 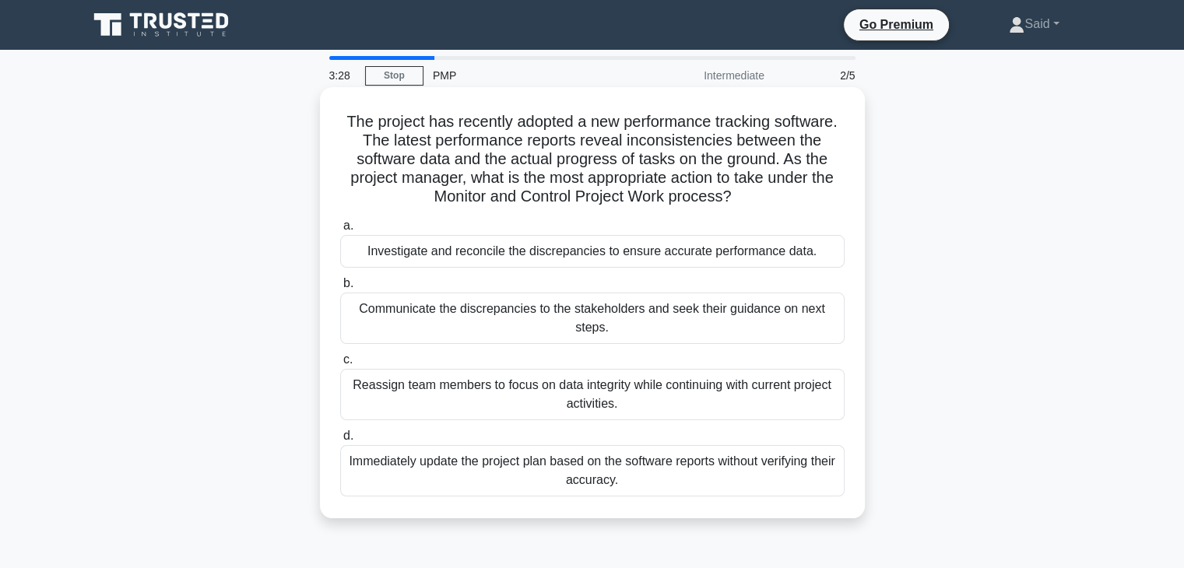 I want to click on span: a., so click(x=348, y=225).